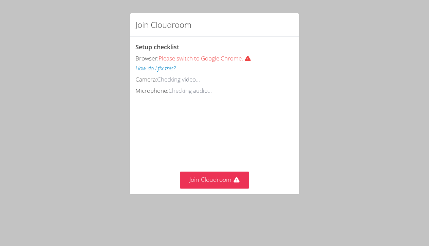 This screenshot has height=246, width=429. Describe the element at coordinates (163, 25) in the screenshot. I see `h2: Join Cloudroom` at that location.